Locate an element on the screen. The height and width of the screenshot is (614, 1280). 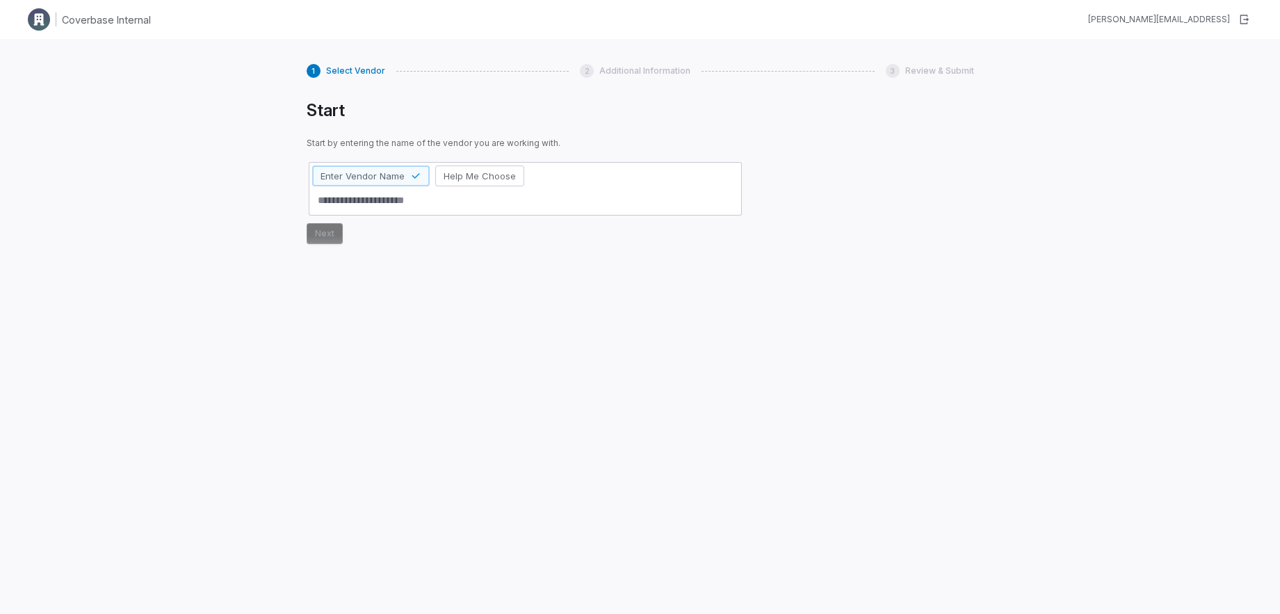
span: Help Me Choose is located at coordinates (480, 176).